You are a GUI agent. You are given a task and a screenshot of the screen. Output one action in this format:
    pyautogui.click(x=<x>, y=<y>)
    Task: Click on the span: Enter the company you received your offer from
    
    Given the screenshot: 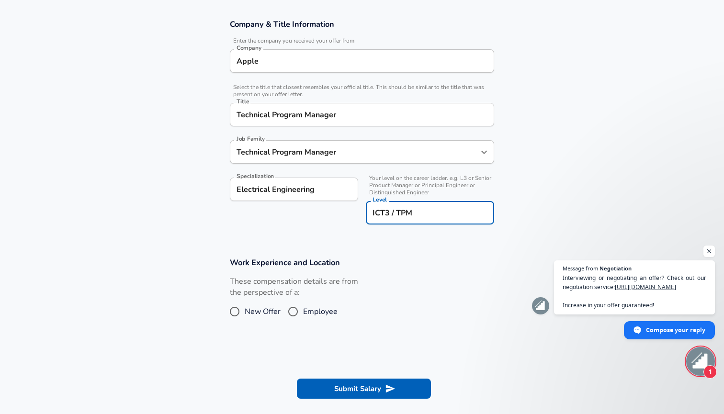 What is the action you would take?
    pyautogui.click(x=362, y=41)
    